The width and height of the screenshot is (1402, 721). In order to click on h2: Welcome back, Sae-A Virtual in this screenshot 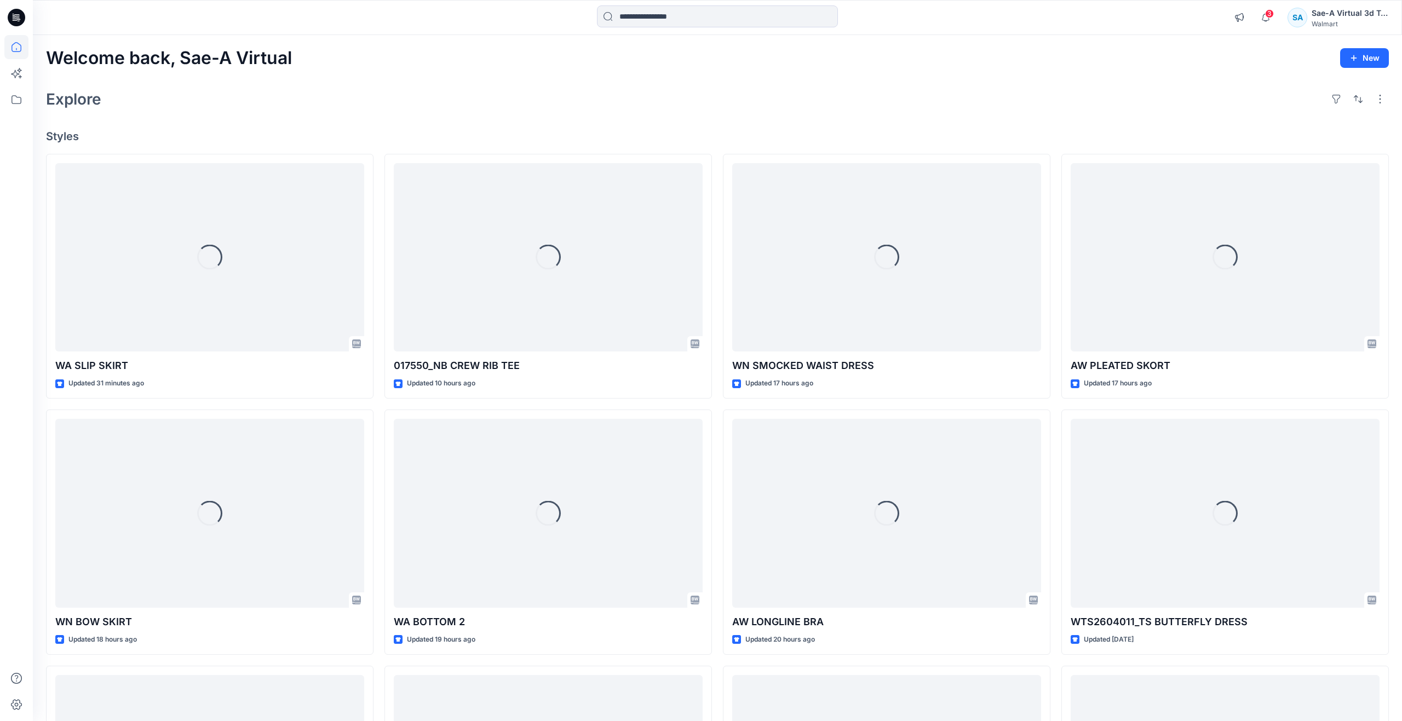, I will do `click(169, 58)`.